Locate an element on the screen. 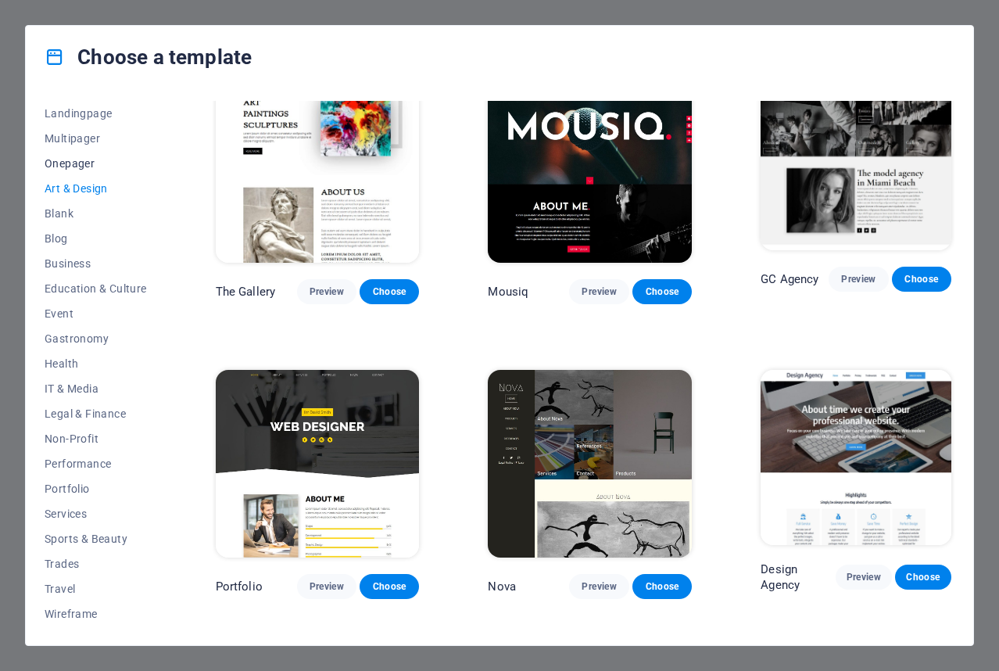 Image resolution: width=999 pixels, height=671 pixels. span: Travel is located at coordinates (95, 589).